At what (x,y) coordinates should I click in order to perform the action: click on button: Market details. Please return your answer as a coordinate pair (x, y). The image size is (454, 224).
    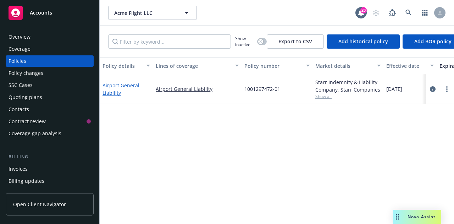
    Looking at the image, I should click on (348, 66).